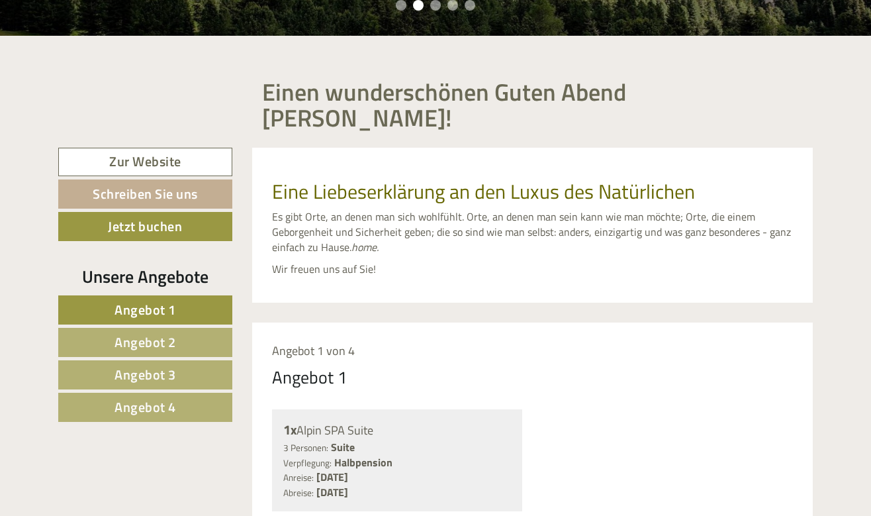 This screenshot has height=516, width=871. I want to click on span: Eine Liebeserklärung an den Luxus des Natürlichen, so click(483, 191).